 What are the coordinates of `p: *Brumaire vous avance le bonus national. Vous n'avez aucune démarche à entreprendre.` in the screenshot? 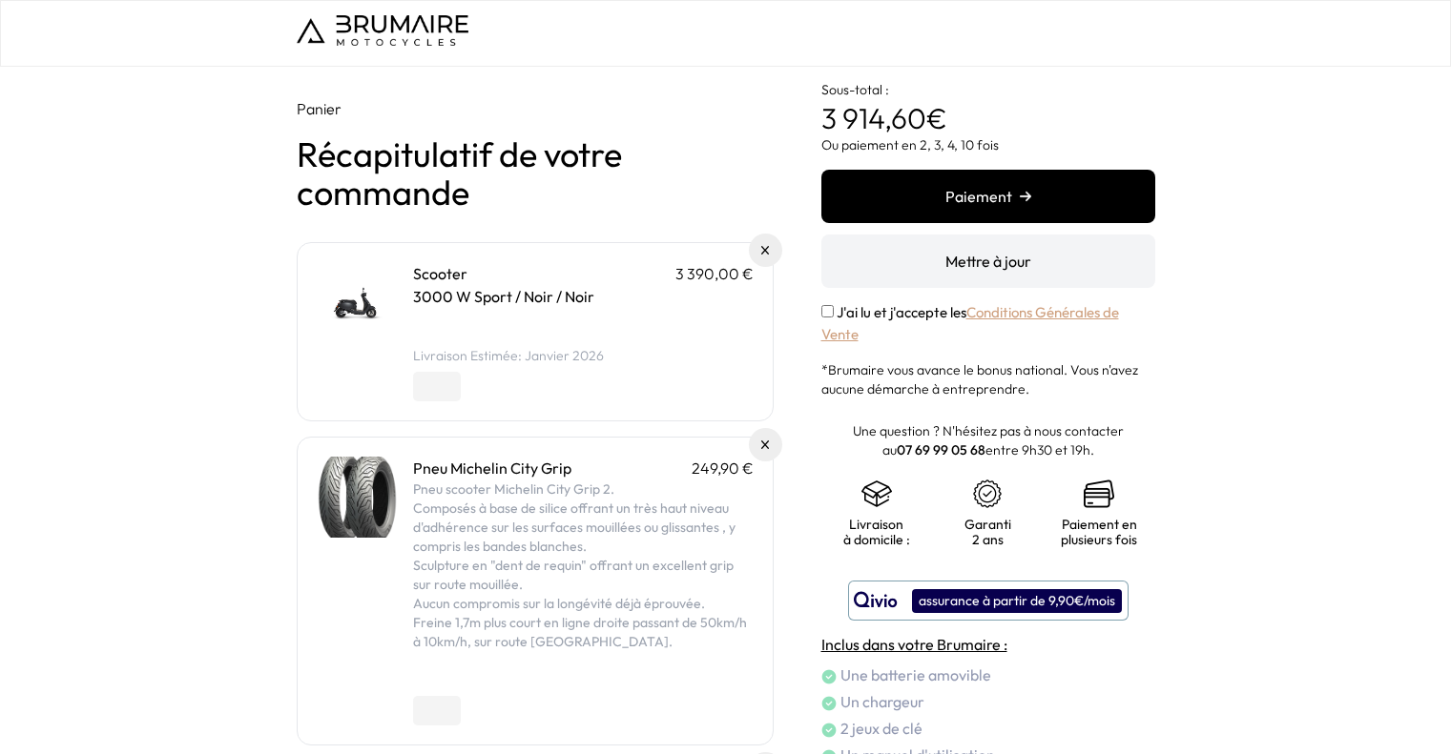 It's located at (988, 380).